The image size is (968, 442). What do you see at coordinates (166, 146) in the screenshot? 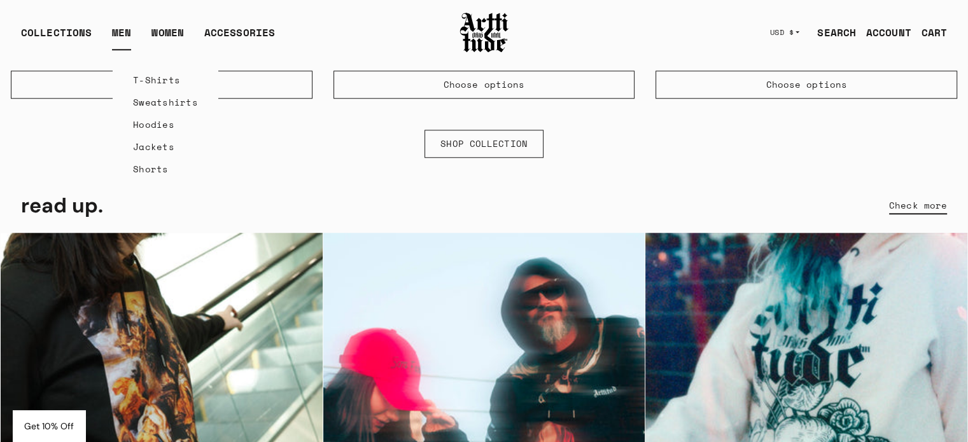
I see `a: Jackets` at bounding box center [166, 146].